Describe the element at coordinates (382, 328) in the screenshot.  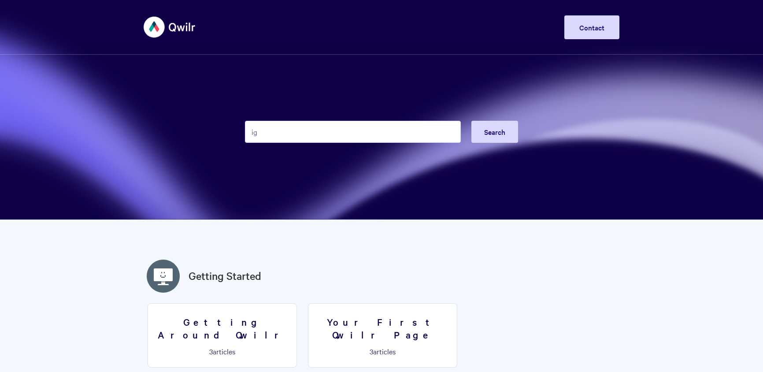
I see `h3: Your First Qwilr Page` at that location.